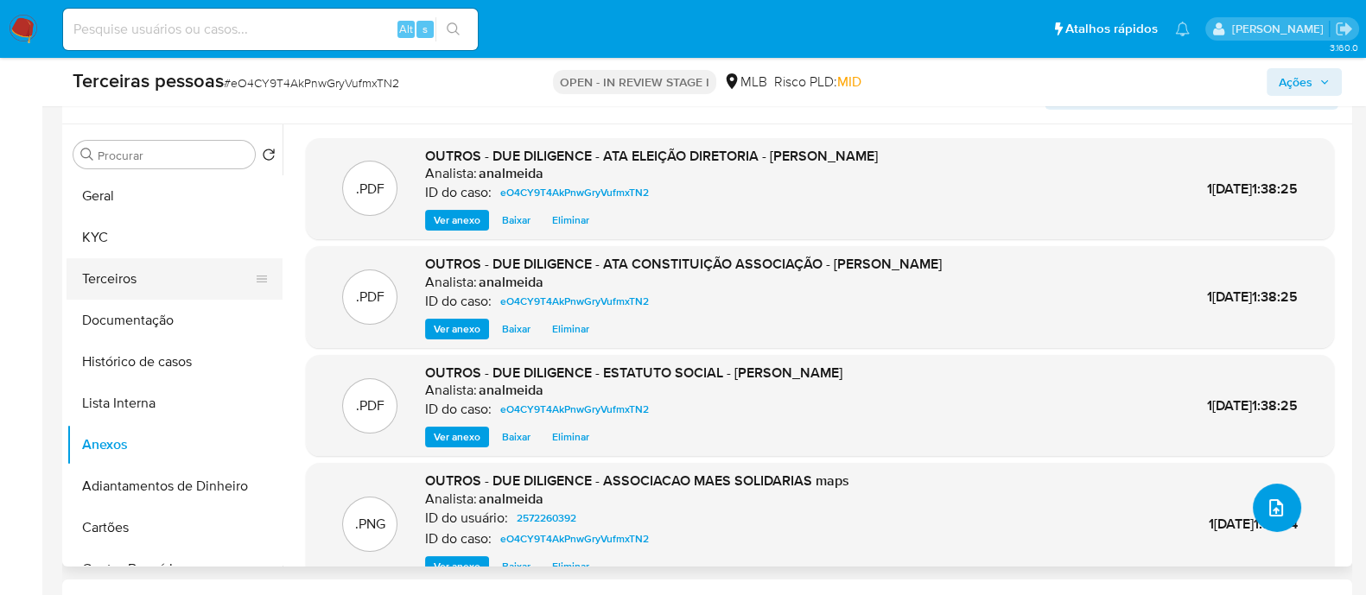  What do you see at coordinates (148, 80) in the screenshot?
I see `b: Terceiras pessoas` at bounding box center [148, 80].